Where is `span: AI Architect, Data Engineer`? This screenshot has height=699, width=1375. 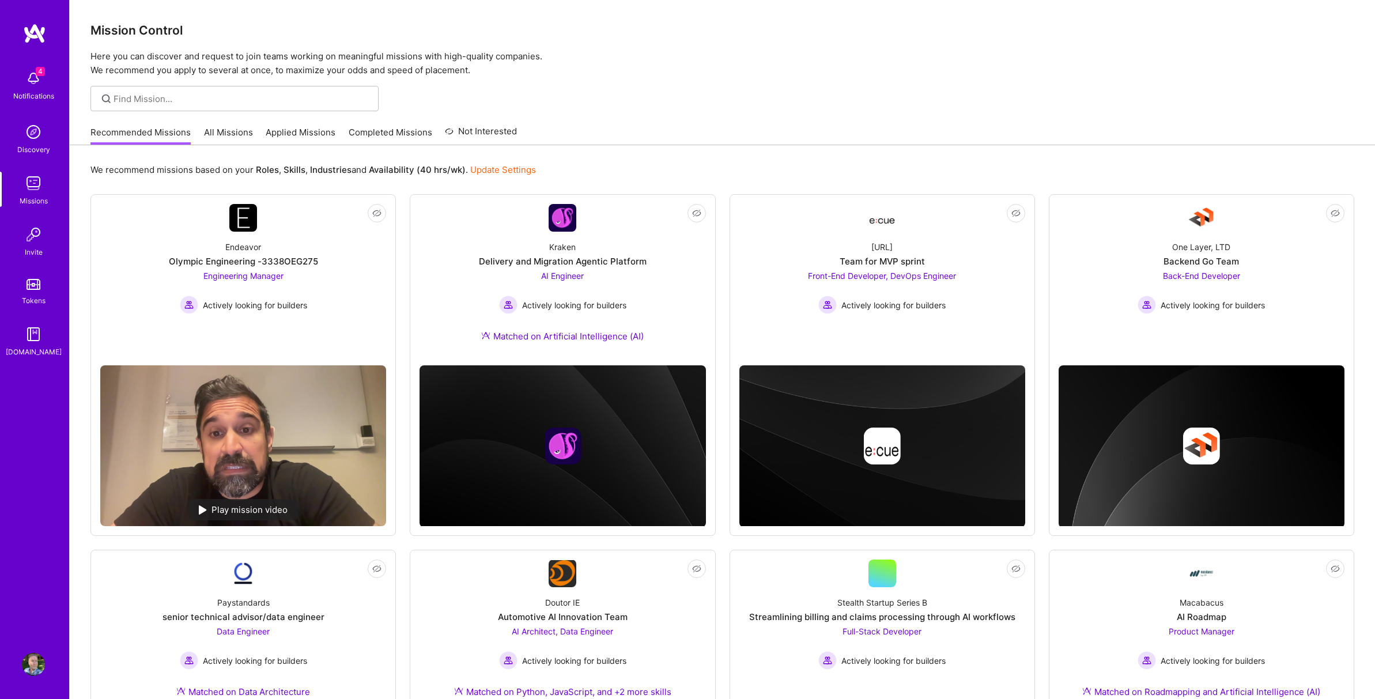
span: AI Architect, Data Engineer is located at coordinates (563, 631).